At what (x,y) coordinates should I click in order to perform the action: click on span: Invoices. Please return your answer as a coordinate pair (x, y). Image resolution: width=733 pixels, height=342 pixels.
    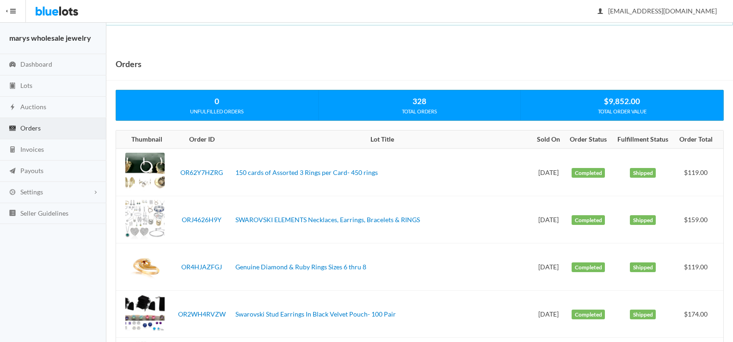
    Looking at the image, I should click on (32, 149).